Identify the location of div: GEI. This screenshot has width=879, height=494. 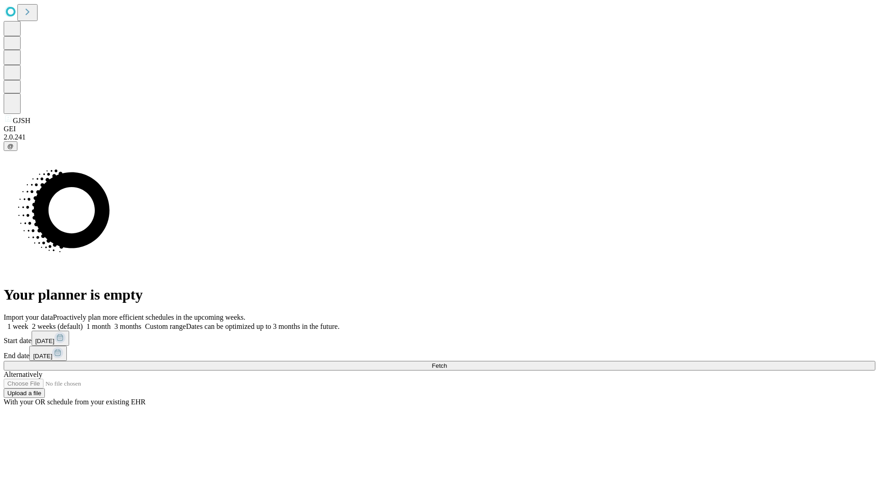
(439, 129).